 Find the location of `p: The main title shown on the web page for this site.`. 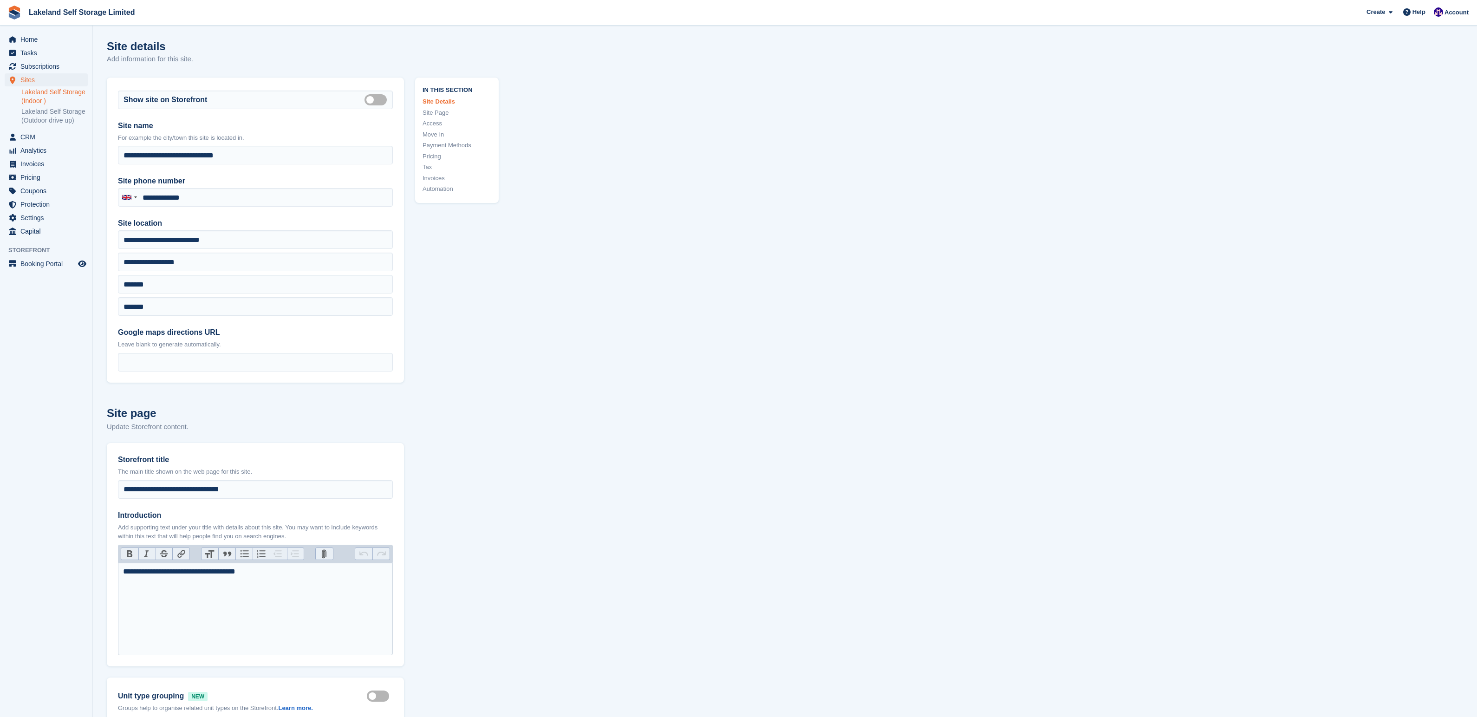

p: The main title shown on the web page for this site. is located at coordinates (255, 472).